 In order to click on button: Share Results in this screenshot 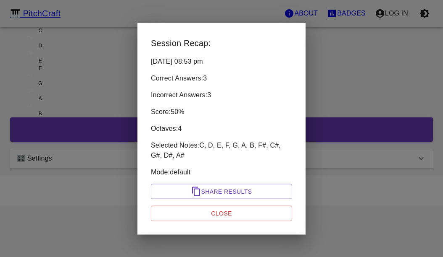, I will do `click(221, 192)`.